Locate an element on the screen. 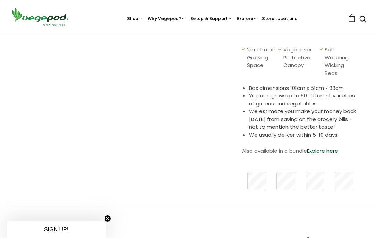  span: 2m x 1m of Growing Space is located at coordinates (261, 61).